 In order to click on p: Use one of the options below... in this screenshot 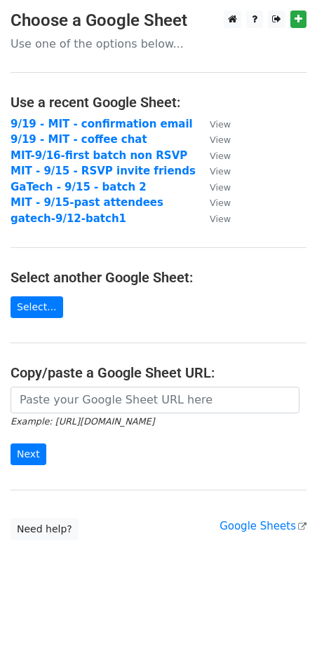, I will do `click(158, 43)`.